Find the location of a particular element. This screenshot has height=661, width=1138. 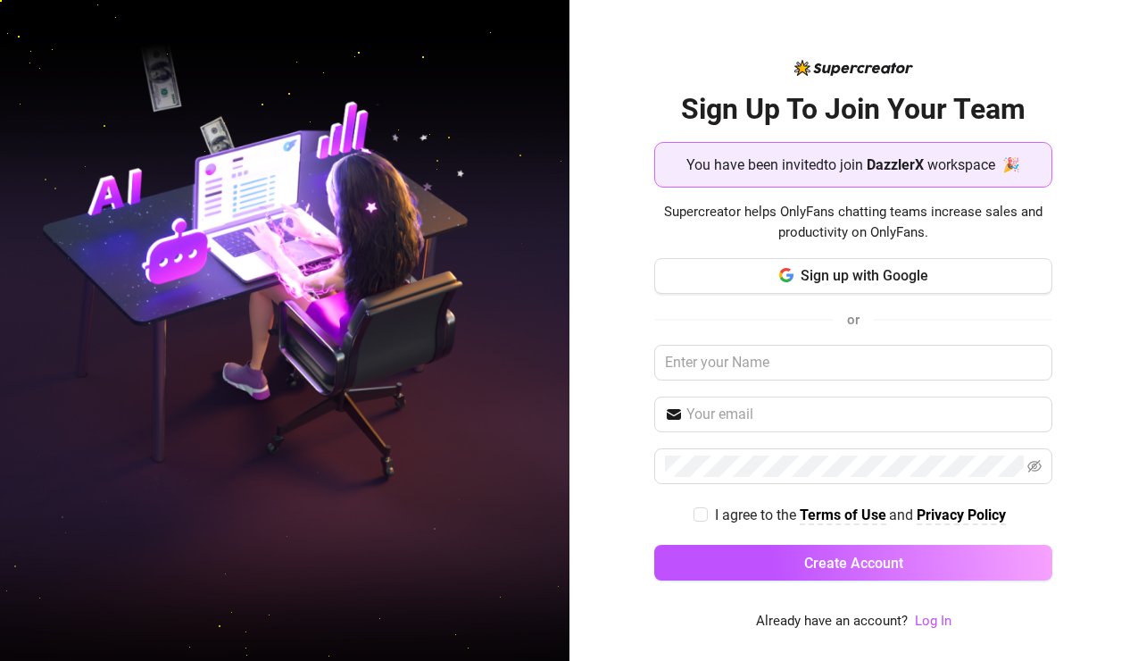

span: Create Account is located at coordinates (853, 562).